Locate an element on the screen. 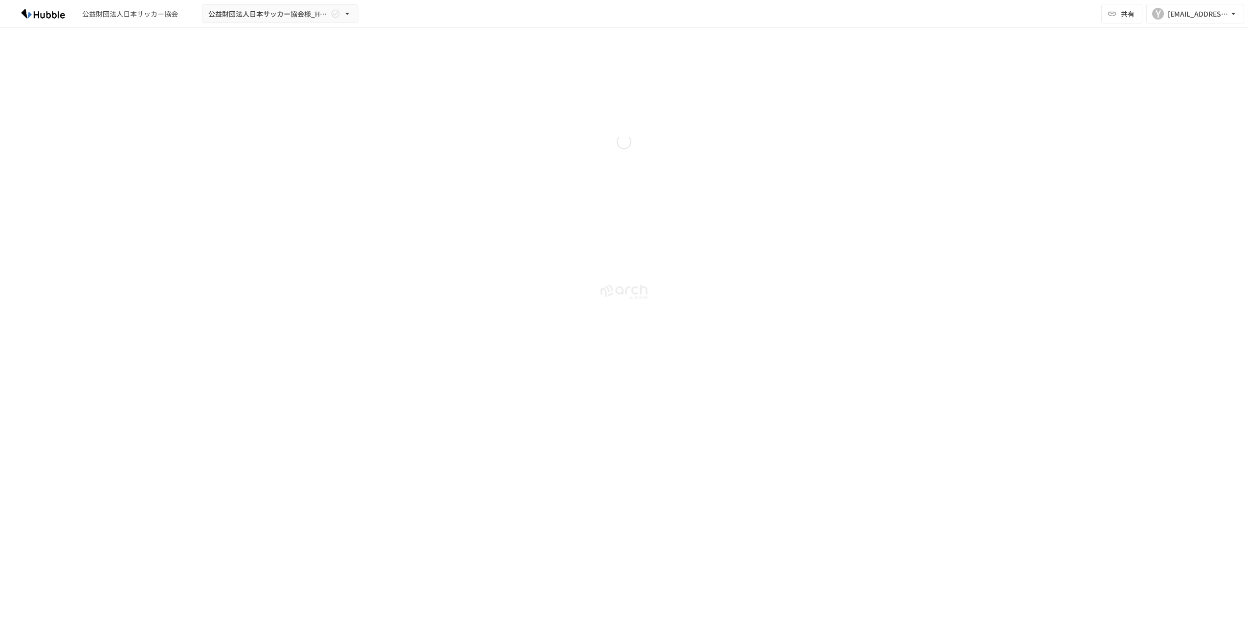 The height and width of the screenshot is (628, 1248). span: 共有 is located at coordinates (1128, 14).